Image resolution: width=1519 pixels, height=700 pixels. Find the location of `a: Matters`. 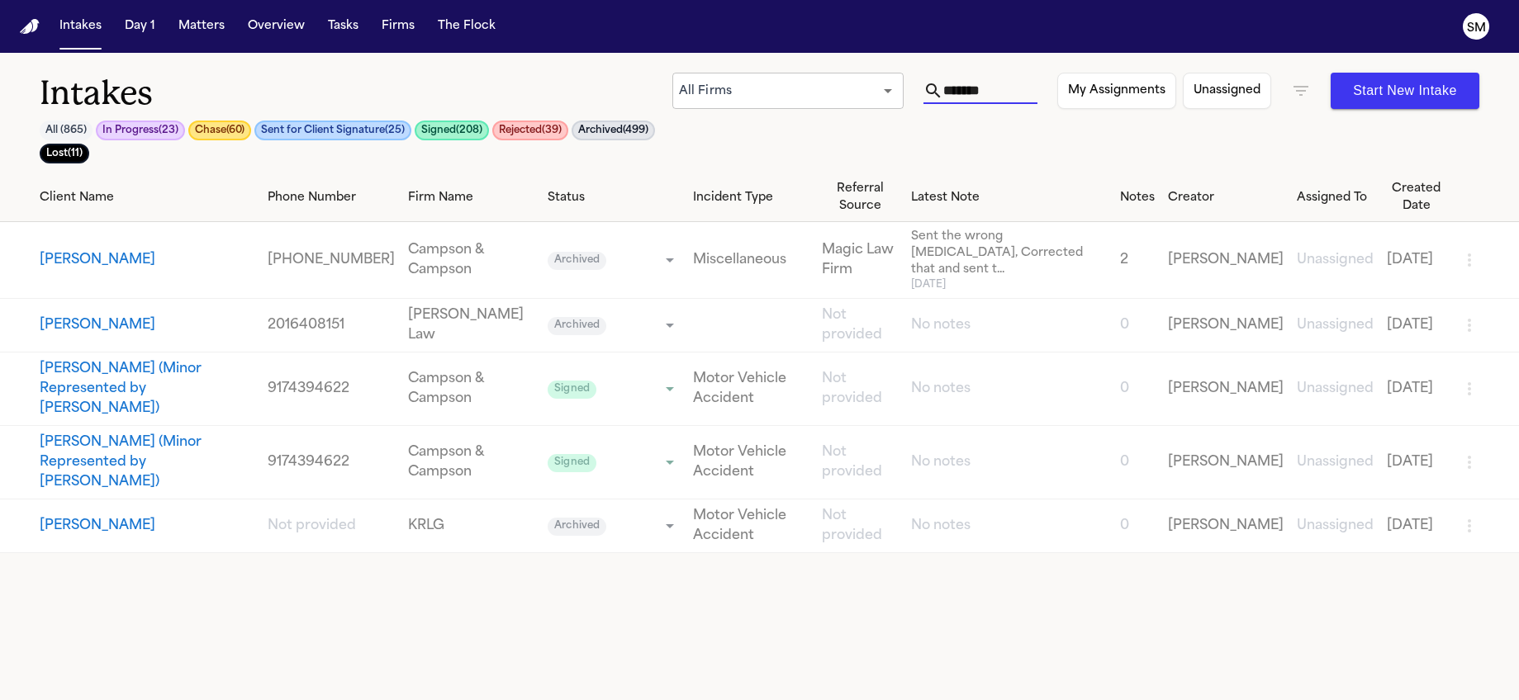

a: Matters is located at coordinates (201, 26).